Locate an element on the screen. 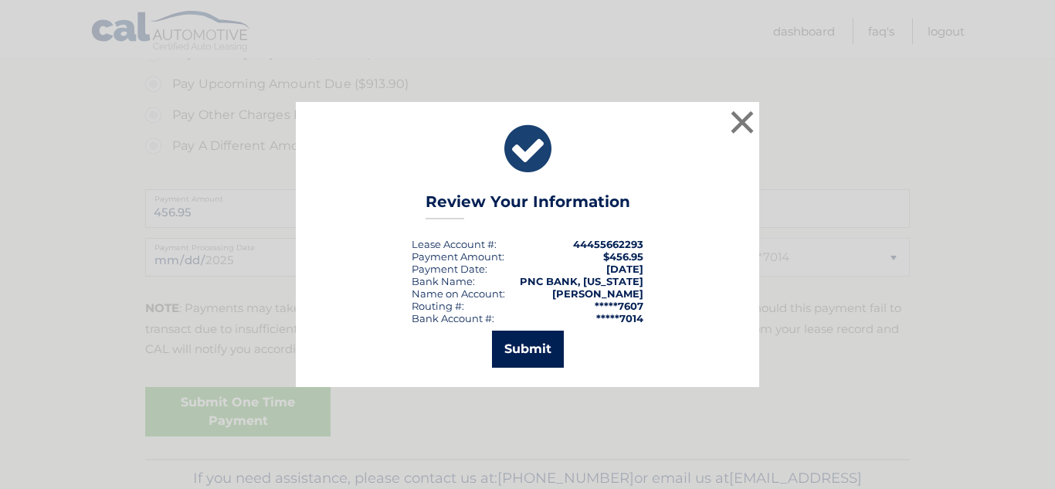  div: Bank Account #: is located at coordinates (453, 318).